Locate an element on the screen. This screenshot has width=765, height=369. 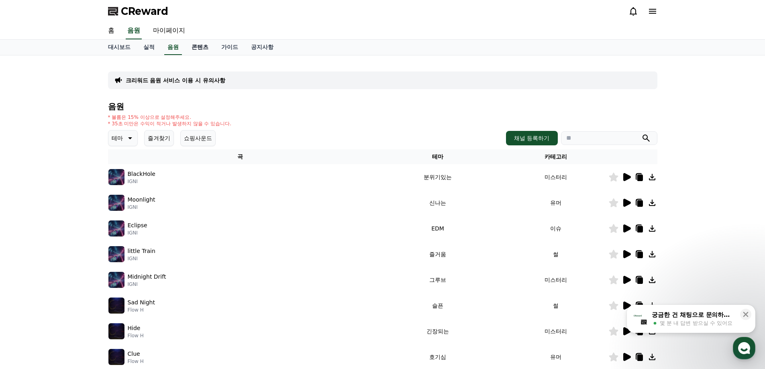
button: 쇼핑사운드 is located at coordinates (198, 138).